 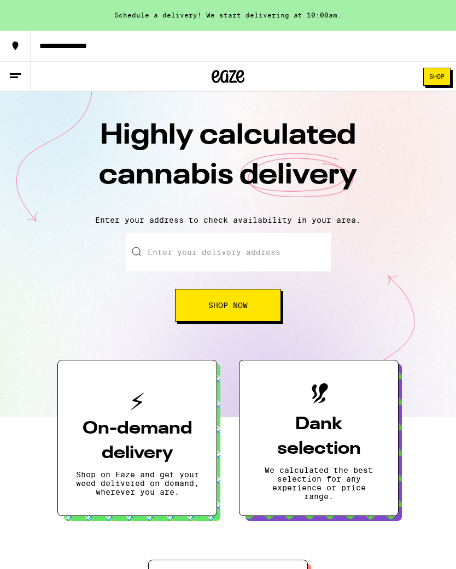 What do you see at coordinates (137, 442) in the screenshot?
I see `h3: On-demand delivery` at bounding box center [137, 442].